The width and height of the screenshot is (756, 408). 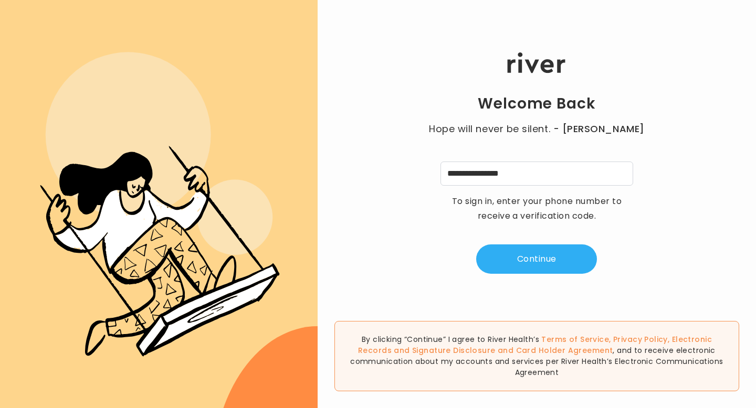 I want to click on a: Privacy Policy, so click(x=640, y=340).